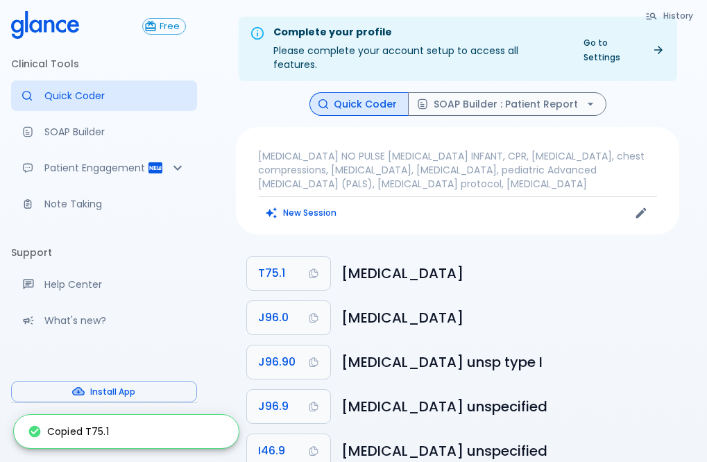 Image resolution: width=707 pixels, height=462 pixels. I want to click on div: Patient Reports & Referrals, so click(104, 168).